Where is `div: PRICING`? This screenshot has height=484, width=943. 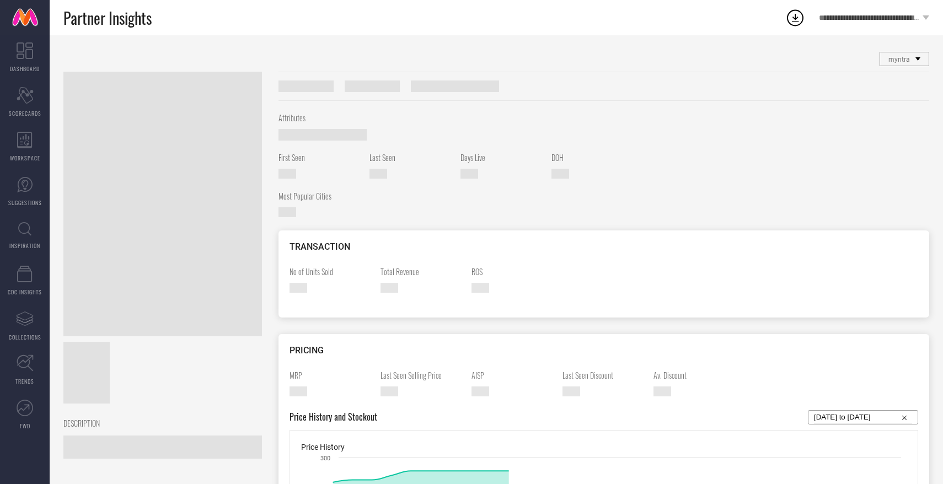 div: PRICING is located at coordinates (604, 350).